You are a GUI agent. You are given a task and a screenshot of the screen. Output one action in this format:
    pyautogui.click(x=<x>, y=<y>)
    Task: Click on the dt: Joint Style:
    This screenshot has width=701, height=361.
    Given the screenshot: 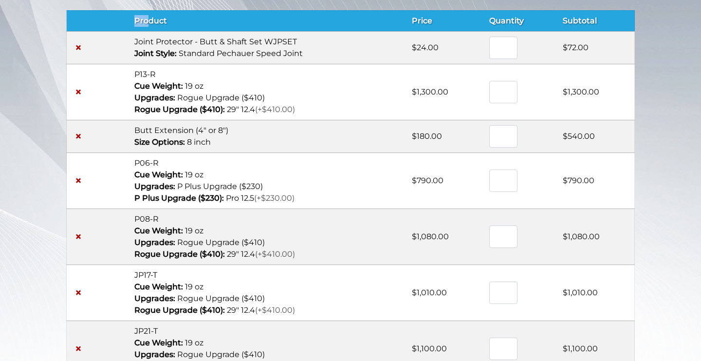 What is the action you would take?
    pyautogui.click(x=155, y=54)
    